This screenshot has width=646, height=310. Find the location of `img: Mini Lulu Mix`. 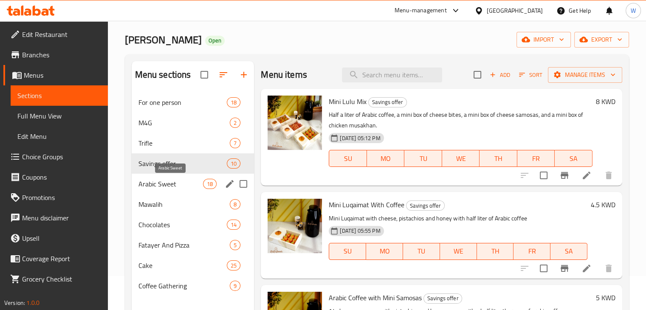

img: Mini Lulu Mix is located at coordinates (295, 123).